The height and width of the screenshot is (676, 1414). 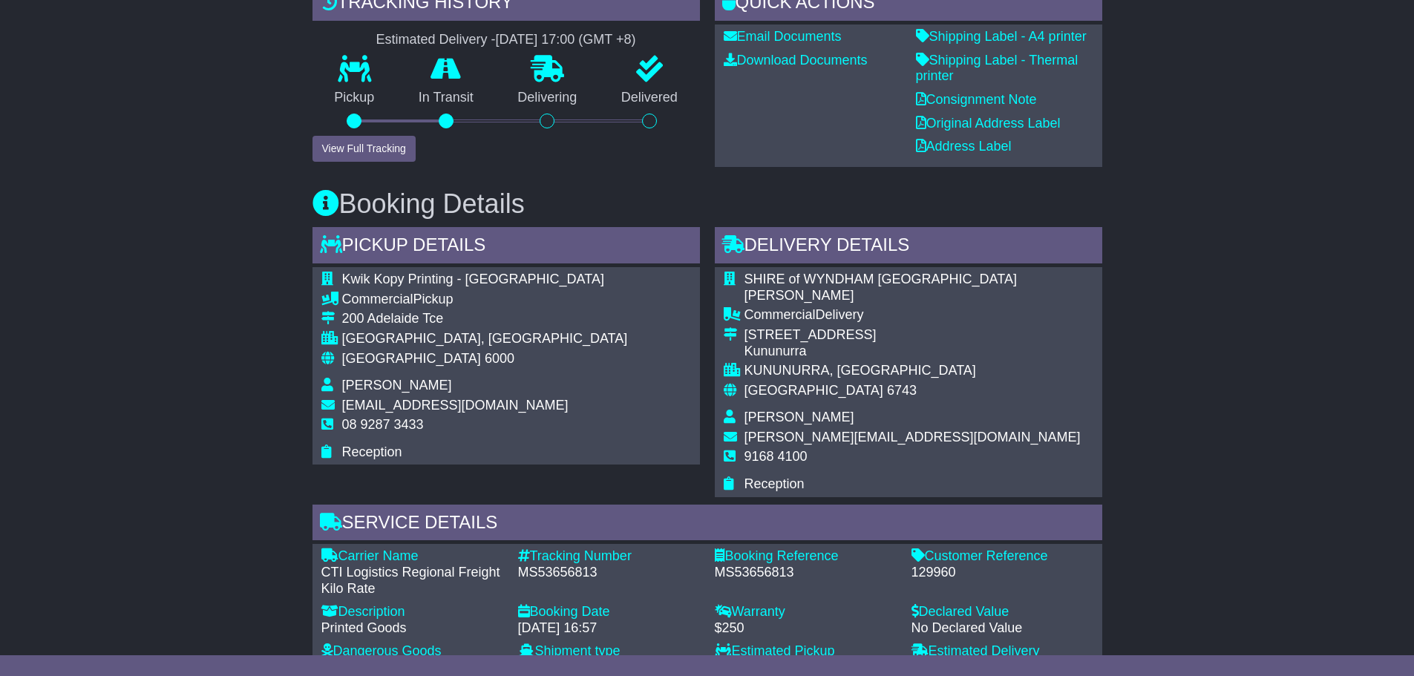 I want to click on div: No Declared Value, so click(x=1002, y=628).